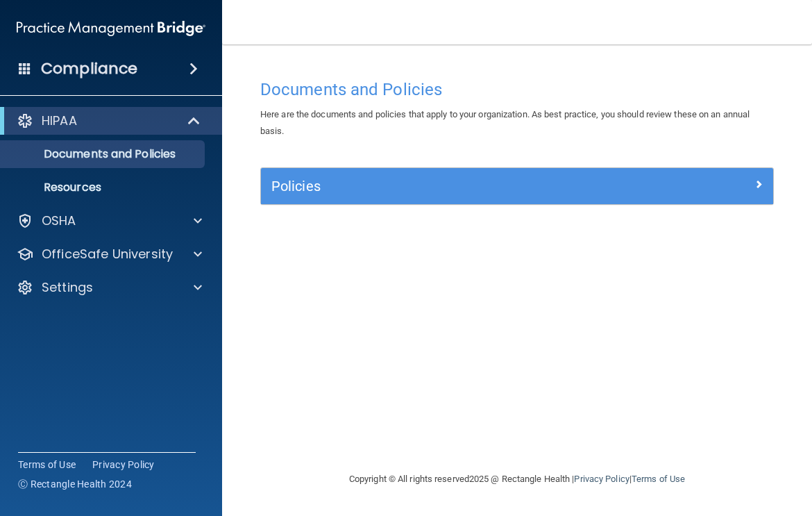 Image resolution: width=812 pixels, height=516 pixels. Describe the element at coordinates (504, 122) in the screenshot. I see `span: Here are the documents and policies that apply to your organization. As best practice, you should...` at that location.